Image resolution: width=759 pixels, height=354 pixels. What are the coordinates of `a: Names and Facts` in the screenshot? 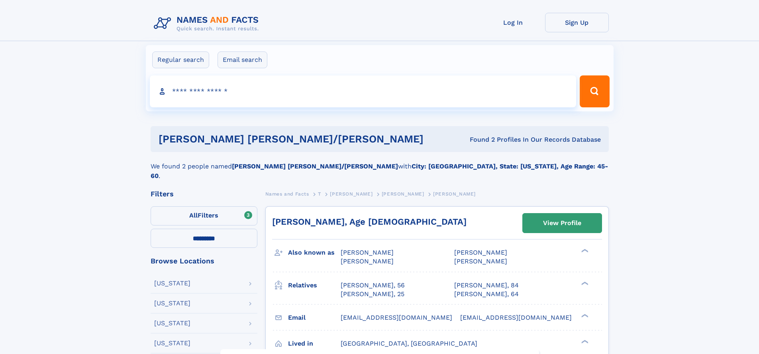 It's located at (287, 193).